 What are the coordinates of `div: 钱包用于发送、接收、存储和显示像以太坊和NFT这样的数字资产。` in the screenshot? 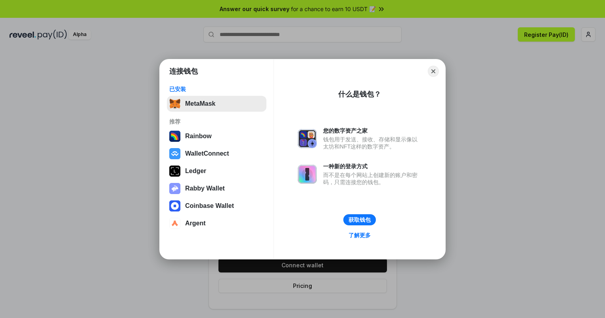 It's located at (372, 143).